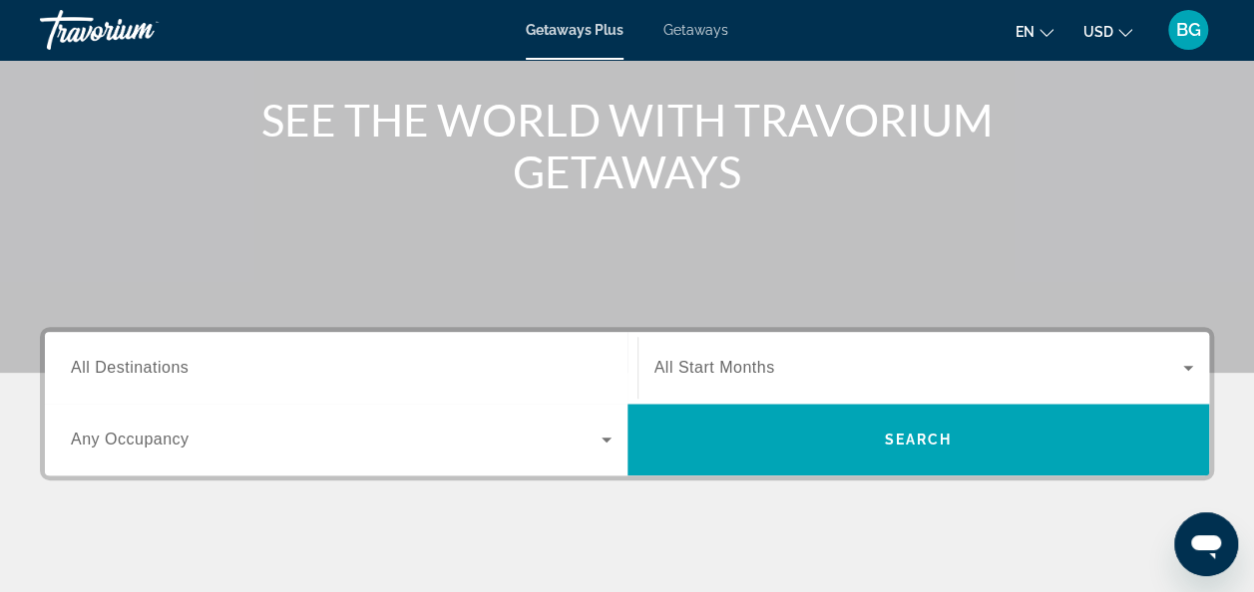  What do you see at coordinates (695, 30) in the screenshot?
I see `a: Getaways` at bounding box center [695, 30].